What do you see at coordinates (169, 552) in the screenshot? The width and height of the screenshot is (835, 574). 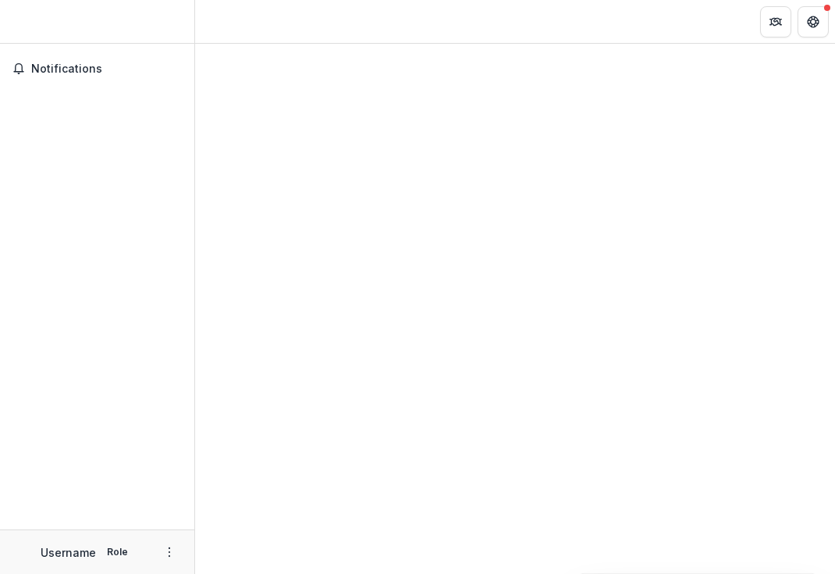 I see `button: More` at bounding box center [169, 552].